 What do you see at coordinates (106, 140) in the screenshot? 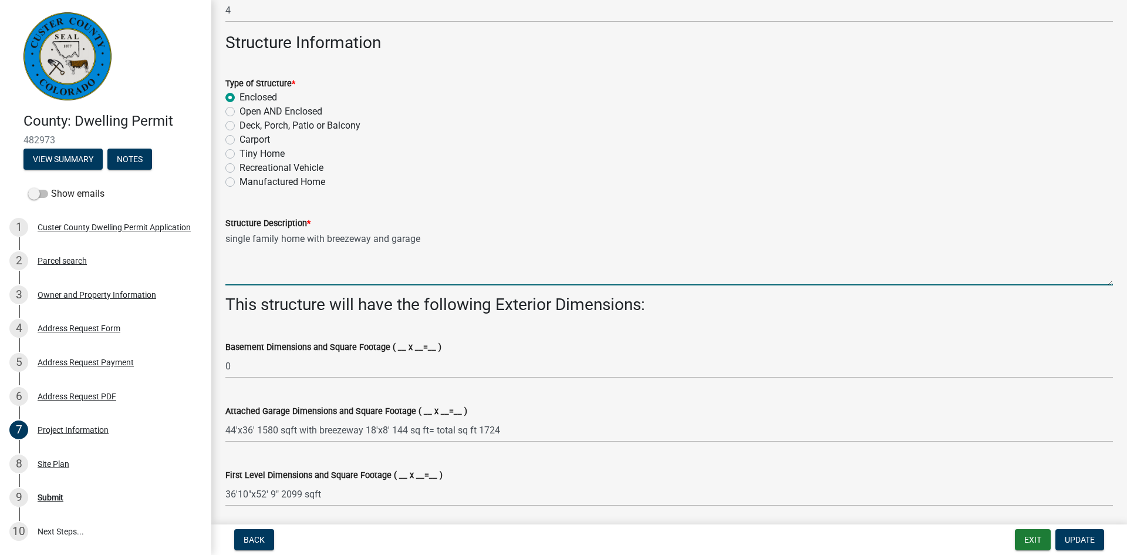
I see `span: 482973` at bounding box center [106, 140].